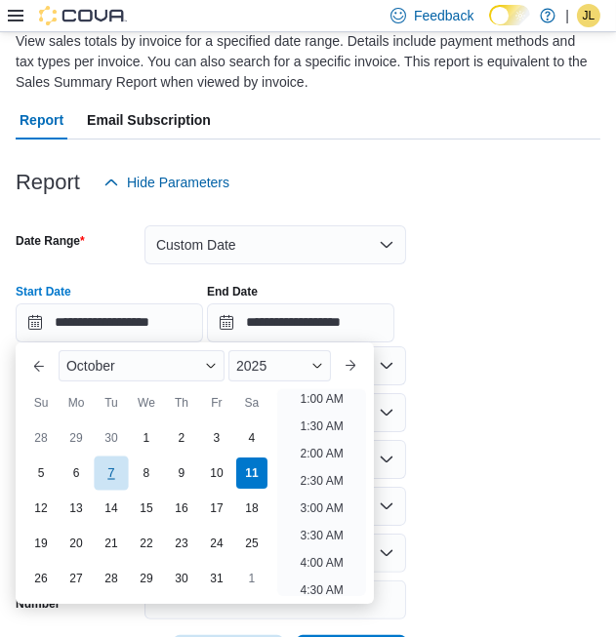 This screenshot has height=637, width=616. What do you see at coordinates (41, 403) in the screenshot?
I see `div: Su` at bounding box center [41, 403].